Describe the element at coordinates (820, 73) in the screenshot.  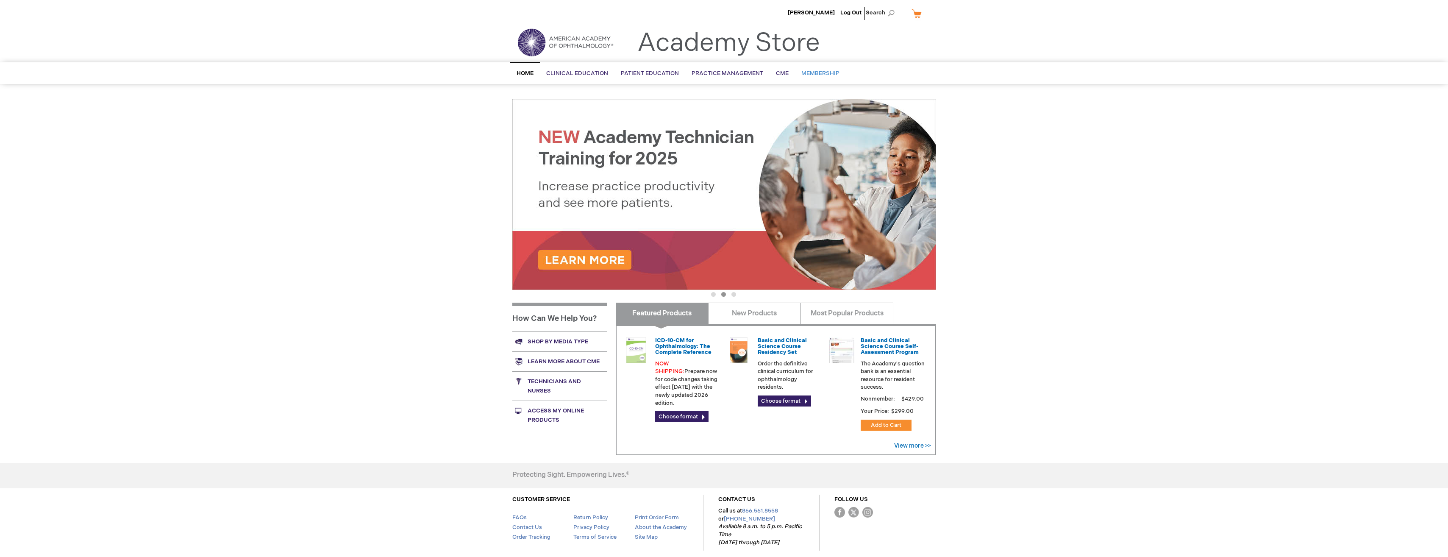
I see `span: Membership` at that location.